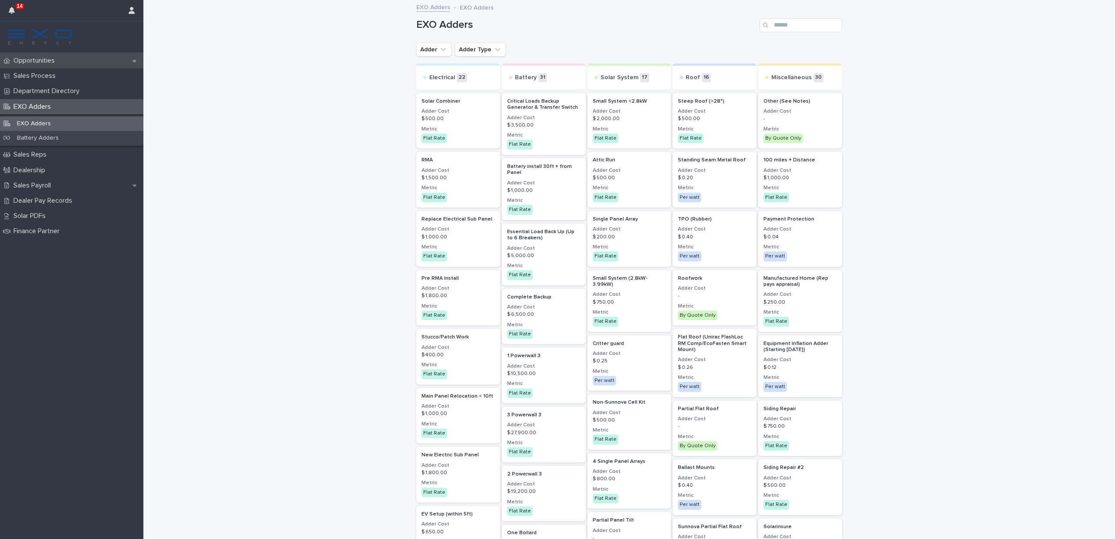 Image resolution: width=1115 pixels, height=539 pixels. I want to click on a: Essential Load Back Up (Up to 6 Breakers)Adder Cost$ 5,000.00MetricFlat Rate, so click(544, 254).